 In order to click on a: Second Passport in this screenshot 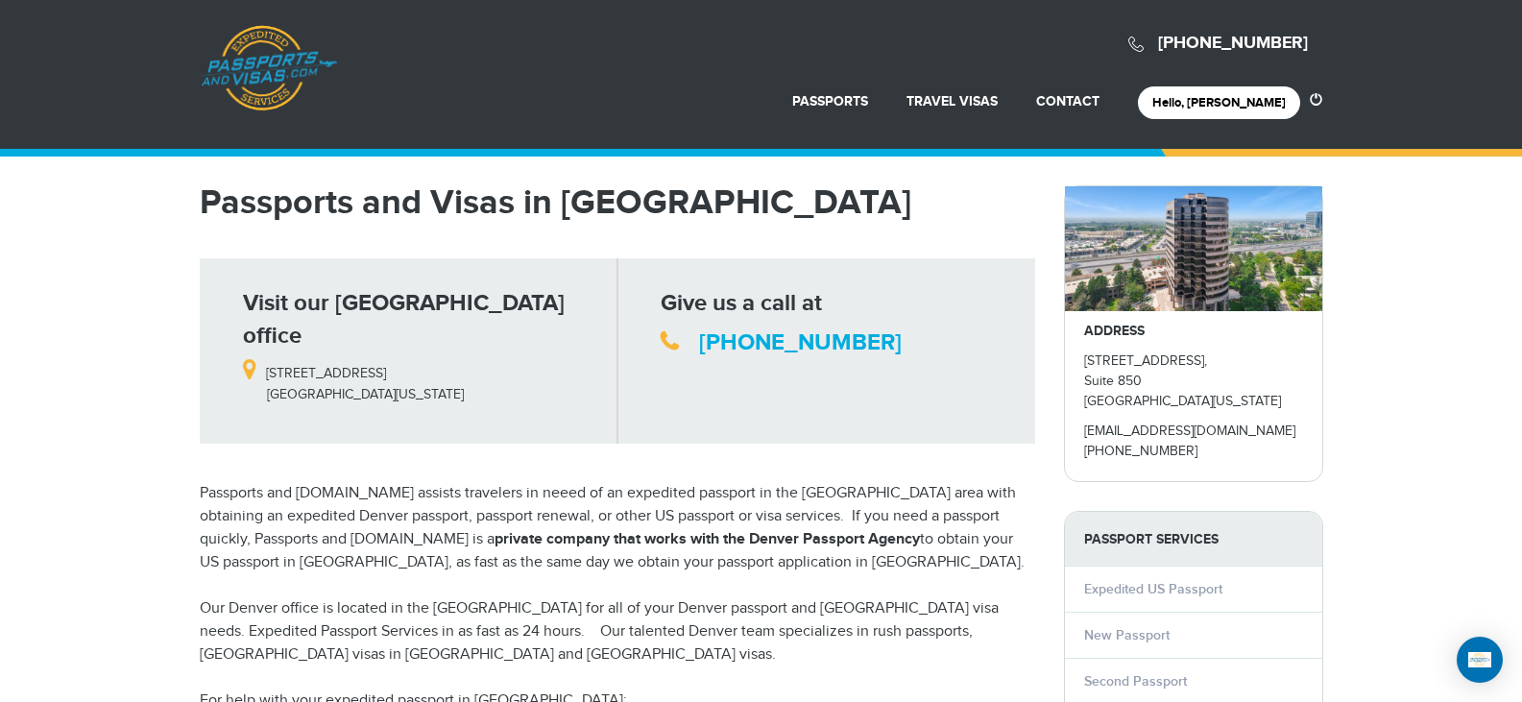, I will do `click(1135, 681)`.